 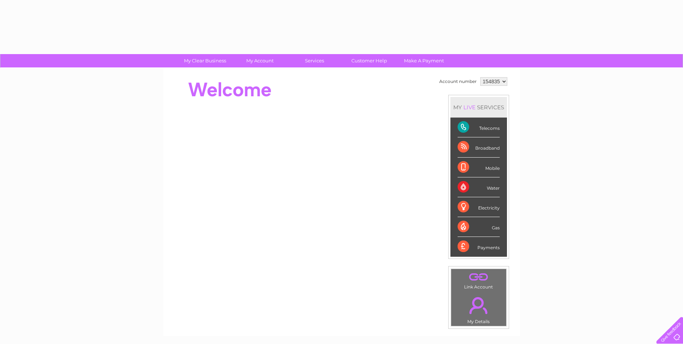 What do you see at coordinates (479, 127) in the screenshot?
I see `div: Telecoms` at bounding box center [479, 127].